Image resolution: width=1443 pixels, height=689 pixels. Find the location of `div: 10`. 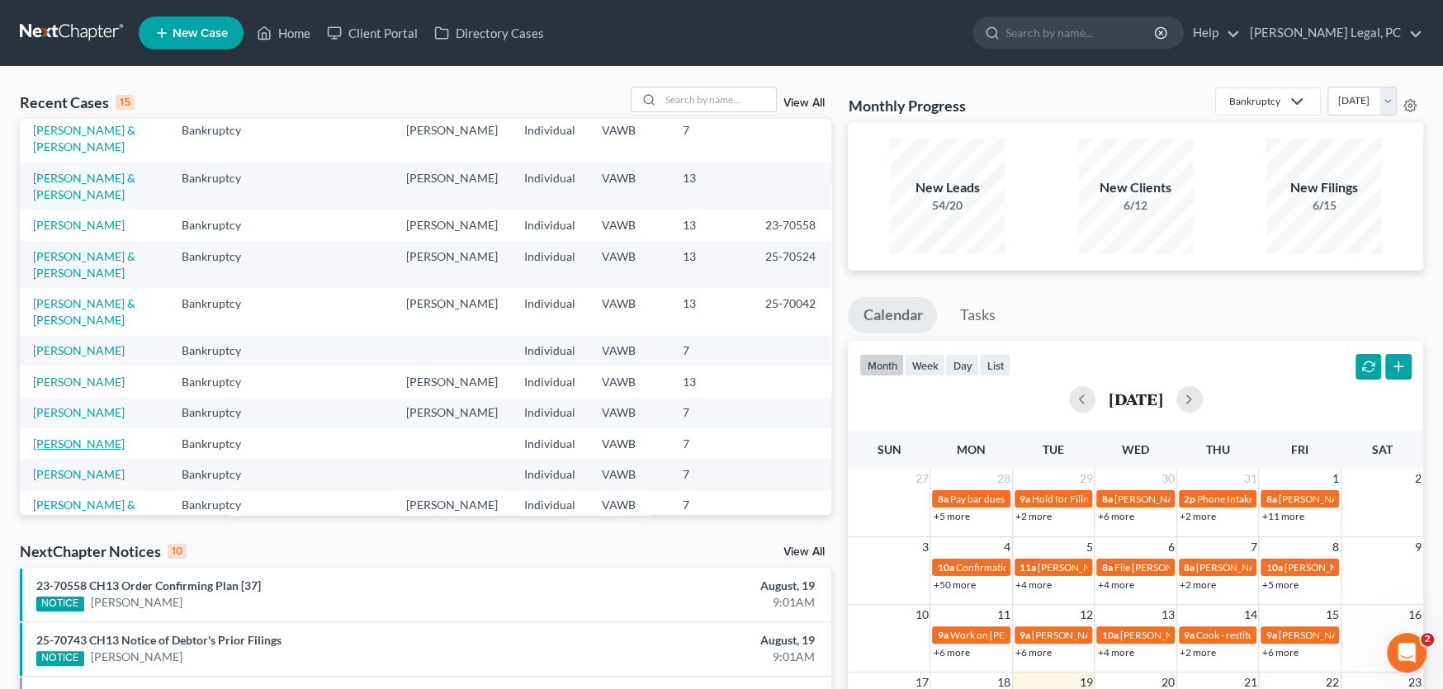

div: 10 is located at coordinates (177, 551).